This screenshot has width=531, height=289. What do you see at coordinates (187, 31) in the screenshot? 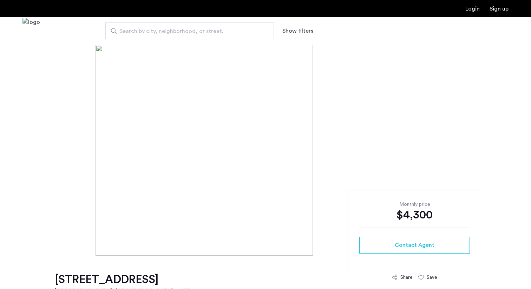
I see `span: Search by city, neighborhood, or street.` at bounding box center [187, 31].